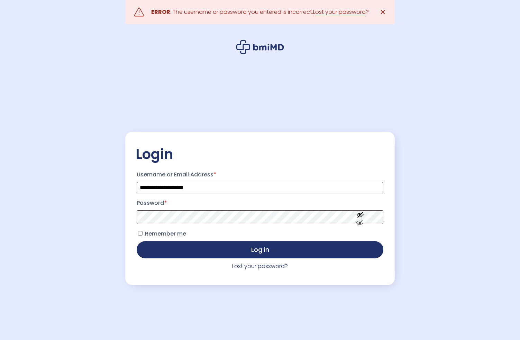 This screenshot has width=520, height=340. What do you see at coordinates (360, 217) in the screenshot?
I see `button: Show password` at bounding box center [360, 217].